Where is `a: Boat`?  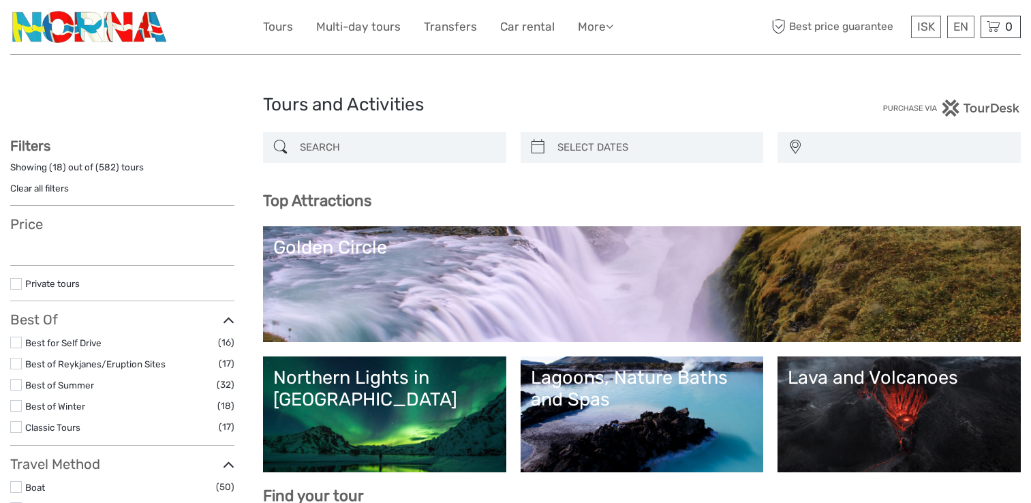
a: Boat is located at coordinates (35, 487).